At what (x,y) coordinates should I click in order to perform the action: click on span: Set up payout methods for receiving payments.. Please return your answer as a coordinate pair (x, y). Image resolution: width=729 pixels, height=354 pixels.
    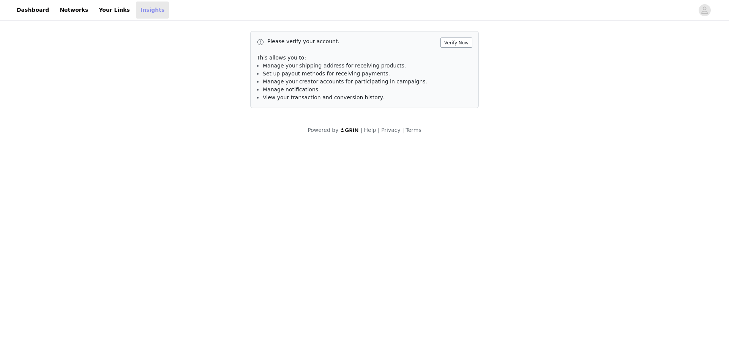
    Looking at the image, I should click on (326, 74).